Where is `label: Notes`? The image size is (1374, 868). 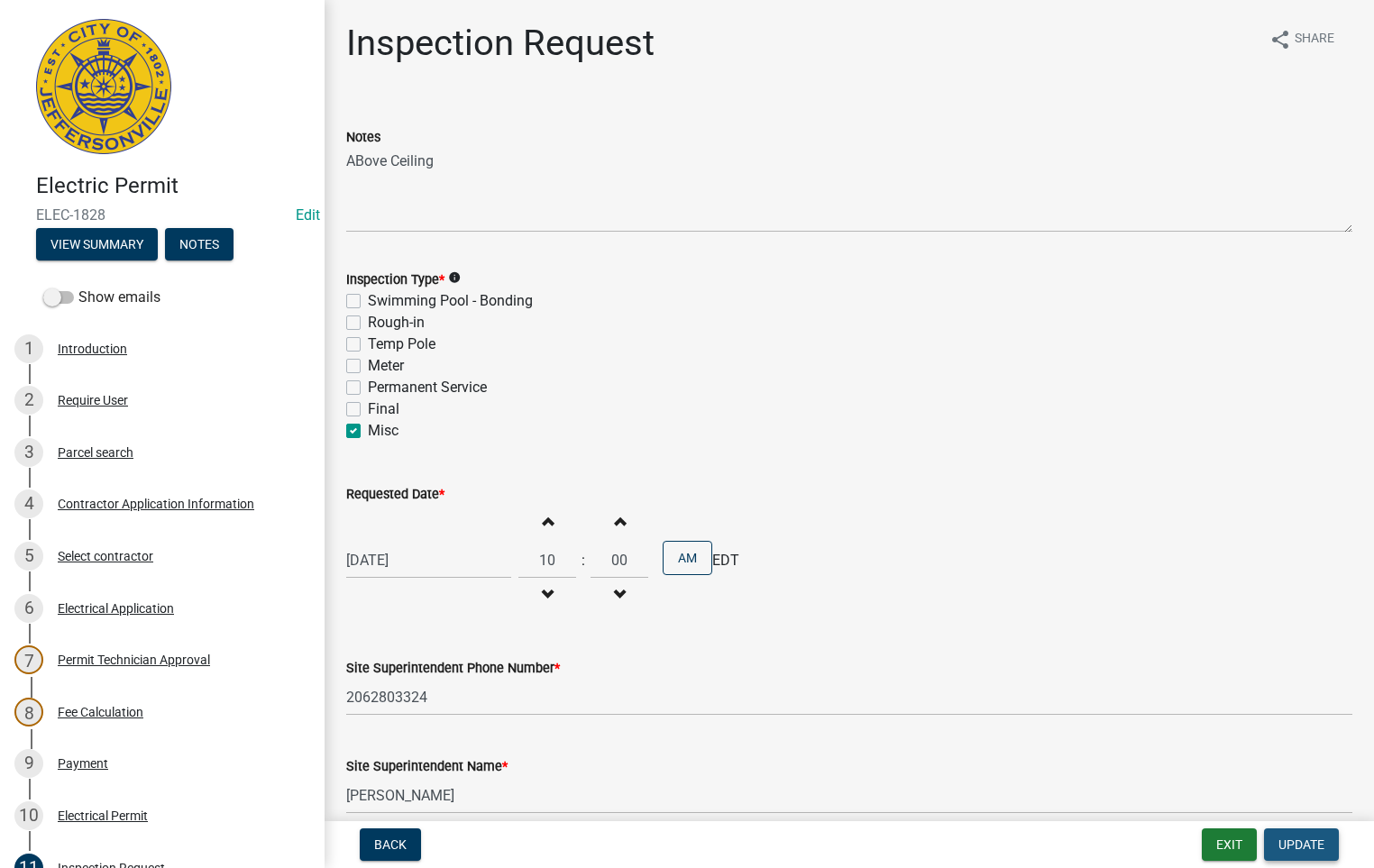 label: Notes is located at coordinates (363, 138).